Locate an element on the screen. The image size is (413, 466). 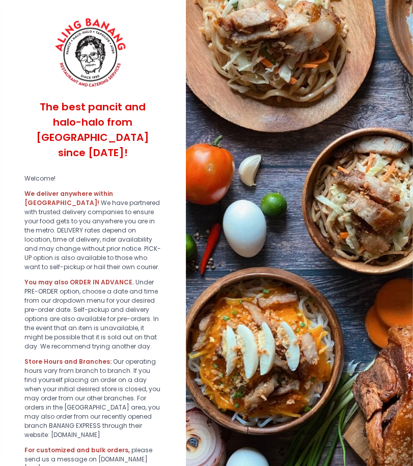
b: For customized and bulk orders, is located at coordinates (77, 450).